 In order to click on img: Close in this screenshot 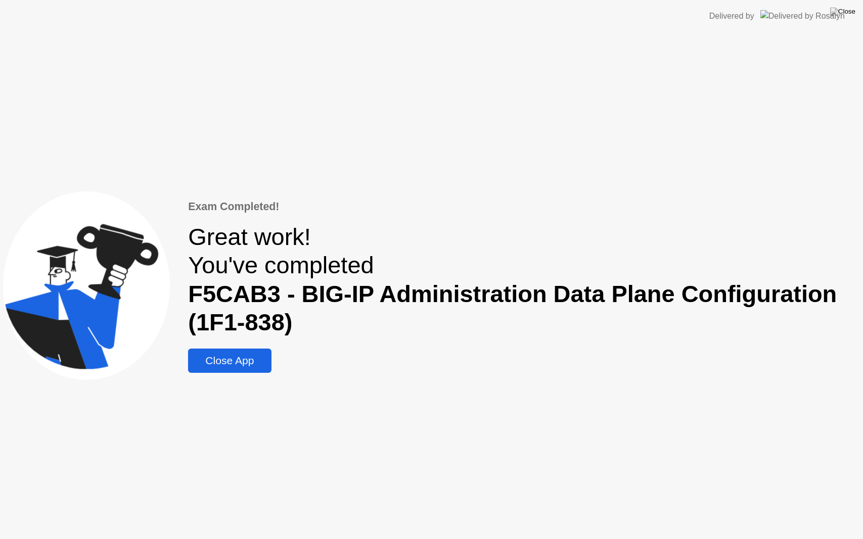, I will do `click(842, 12)`.